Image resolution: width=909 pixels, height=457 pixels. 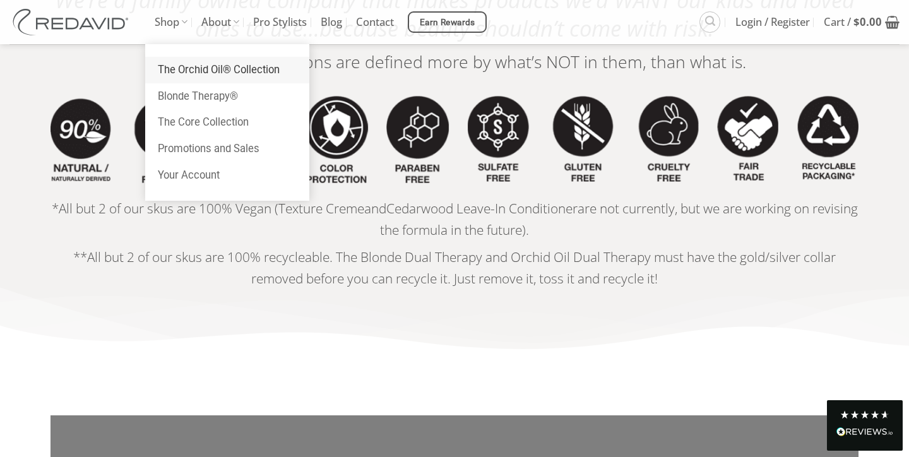 I want to click on bdi: 0.00, so click(x=867, y=21).